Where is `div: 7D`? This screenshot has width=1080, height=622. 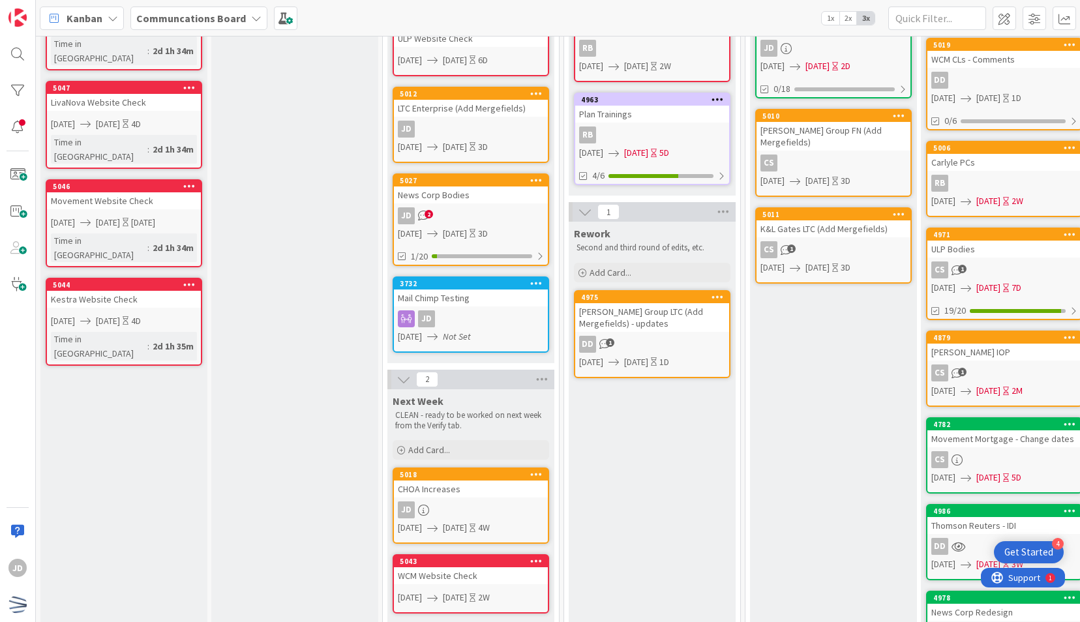 div: 7D is located at coordinates (1016, 288).